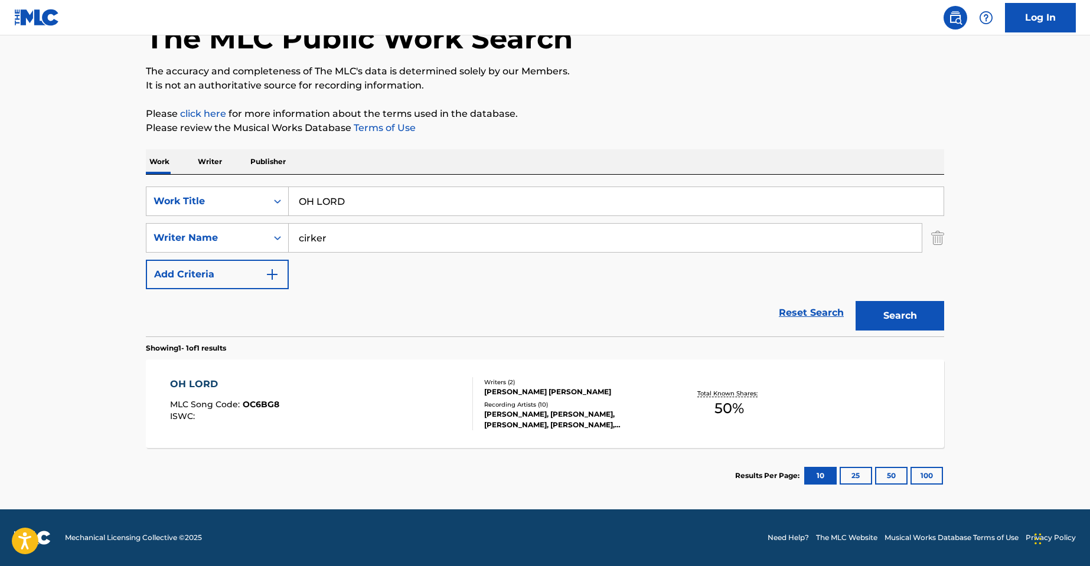  I want to click on div: Writers ( 2 ), so click(573, 382).